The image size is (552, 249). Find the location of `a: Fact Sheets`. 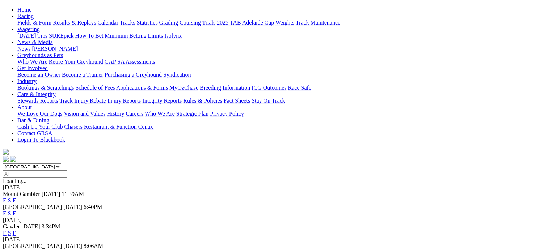

a: Fact Sheets is located at coordinates (237, 101).